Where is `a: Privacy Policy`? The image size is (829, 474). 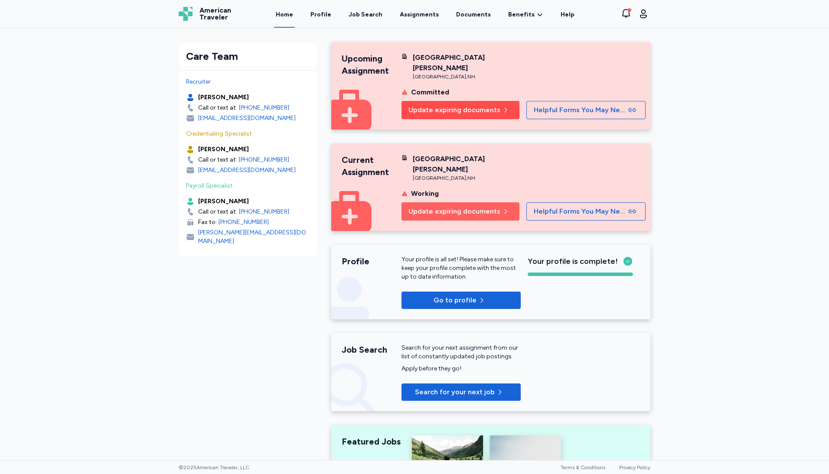
a: Privacy Policy is located at coordinates (635, 468).